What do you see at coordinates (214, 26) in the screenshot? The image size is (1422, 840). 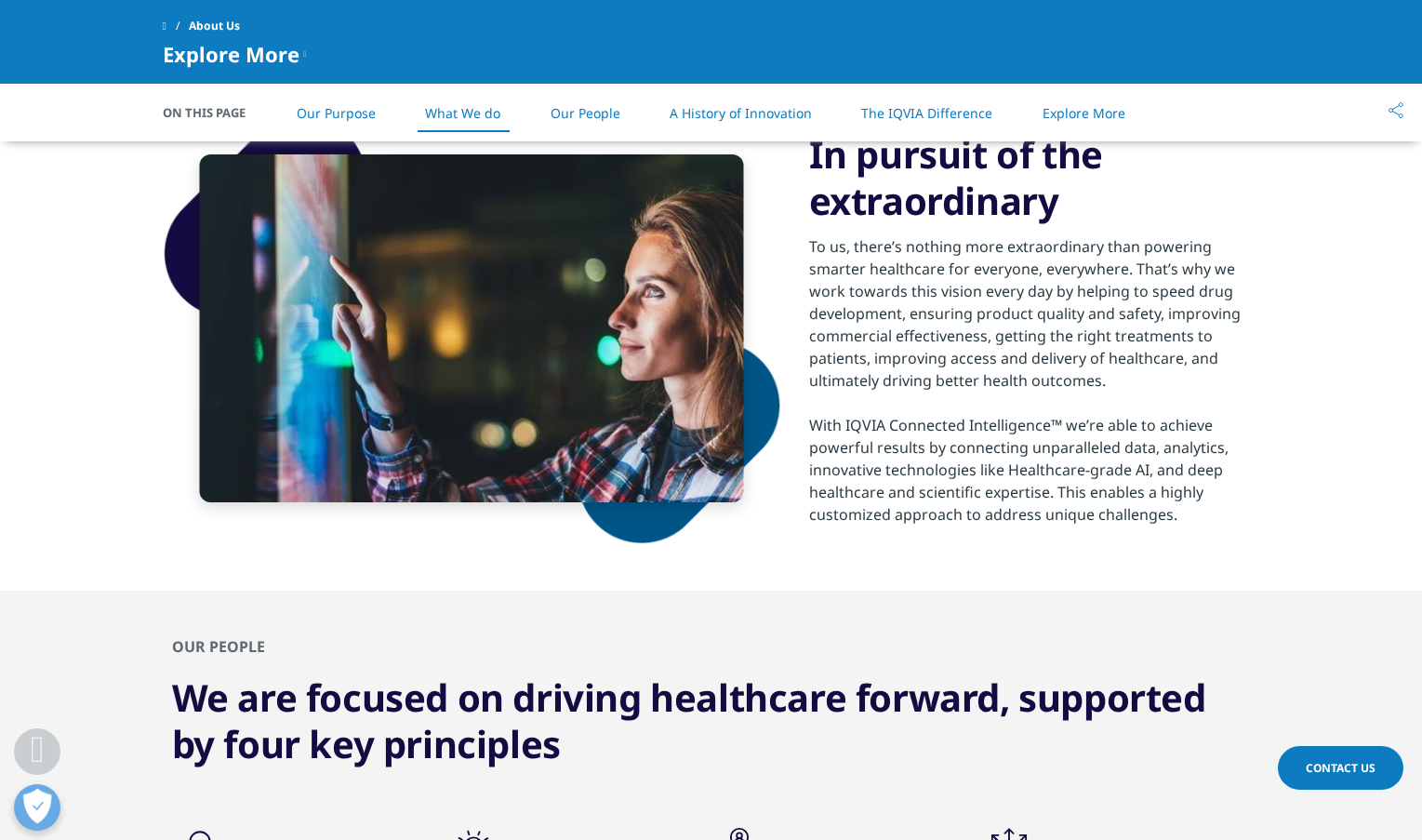 I see `span: About Us` at bounding box center [214, 26].